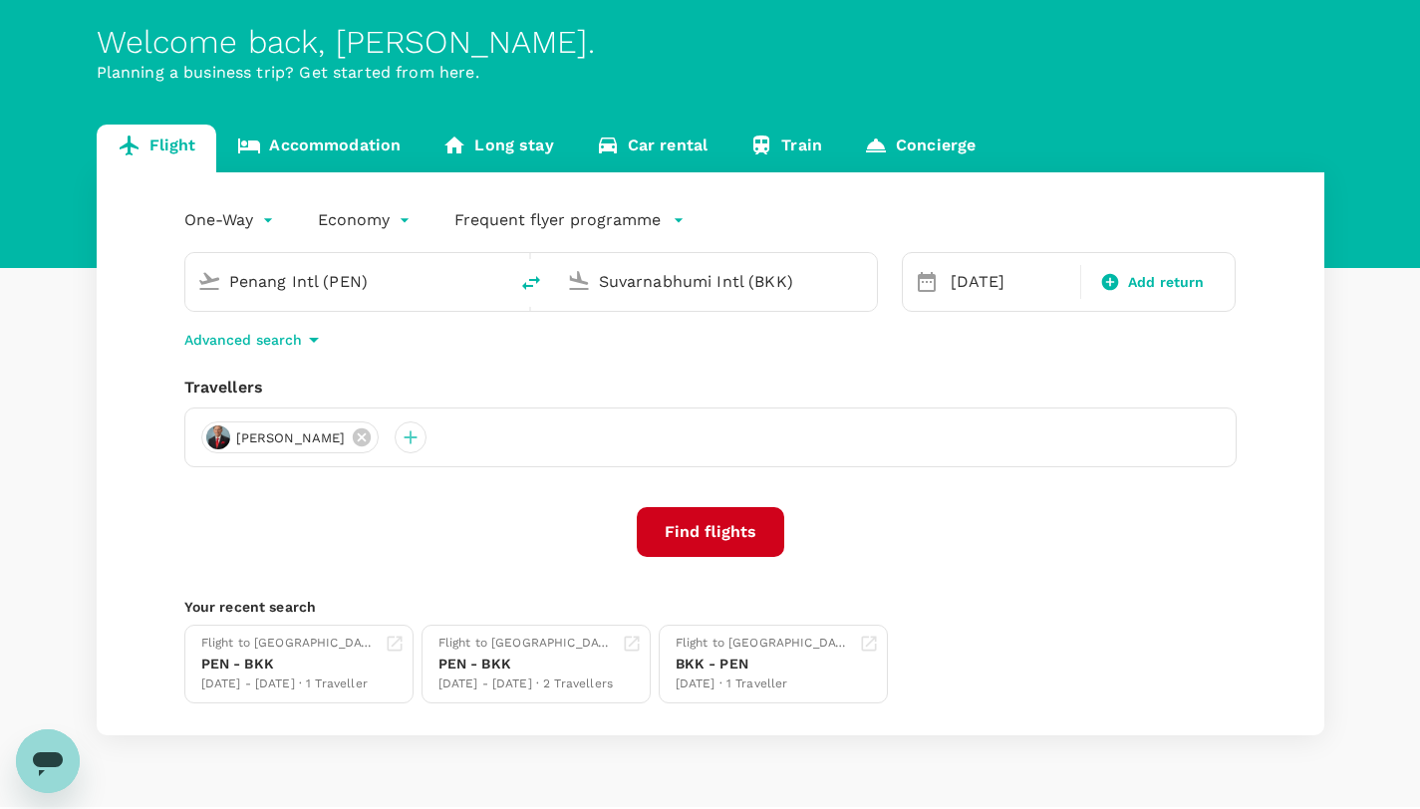 Image resolution: width=1420 pixels, height=809 pixels. What do you see at coordinates (497, 149) in the screenshot?
I see `a: Long stay` at bounding box center [497, 149].